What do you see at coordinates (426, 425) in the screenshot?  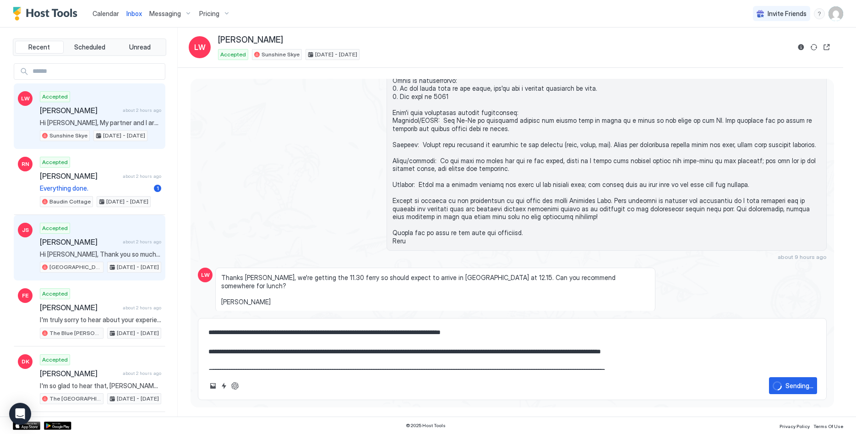 I see `span: © 2025 Host Tools` at bounding box center [426, 425].